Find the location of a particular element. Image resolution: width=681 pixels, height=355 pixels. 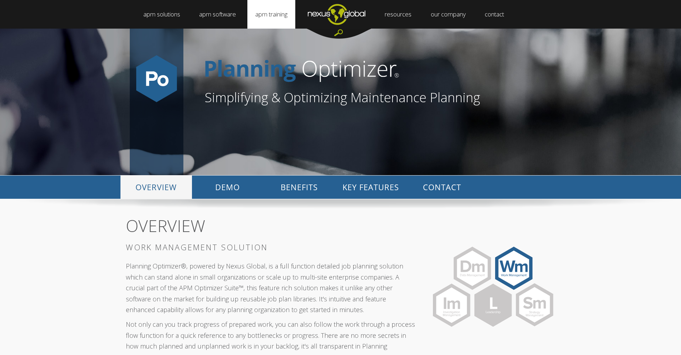

p: Planning Optimizer®, powered by Nexus Global, is a full function detailed job planning solution w... is located at coordinates (271, 288).